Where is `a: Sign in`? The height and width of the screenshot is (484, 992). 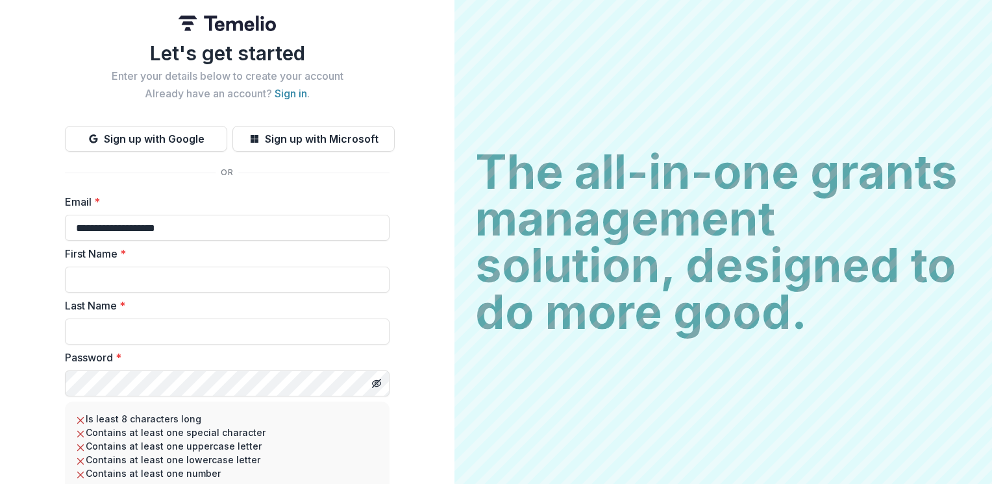
a: Sign in is located at coordinates (291, 94).